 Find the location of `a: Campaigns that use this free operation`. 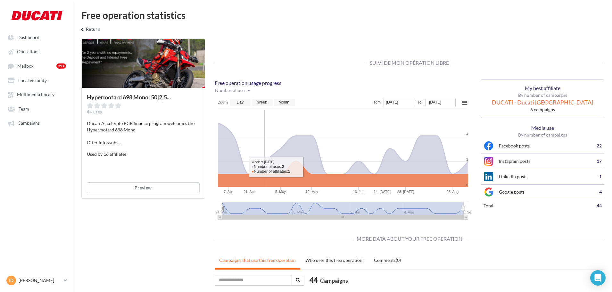

a: Campaigns that use this free operation is located at coordinates (257, 260).